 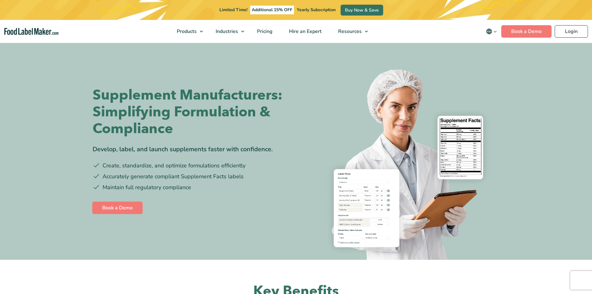 I want to click on li: Maintain full regulatory compliance, so click(x=192, y=187).